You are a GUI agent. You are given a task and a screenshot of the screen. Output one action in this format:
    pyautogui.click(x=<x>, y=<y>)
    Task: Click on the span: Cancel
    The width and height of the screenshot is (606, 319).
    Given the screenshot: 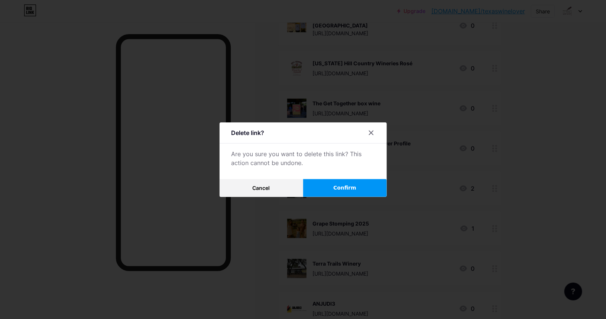 What is the action you would take?
    pyautogui.click(x=261, y=188)
    